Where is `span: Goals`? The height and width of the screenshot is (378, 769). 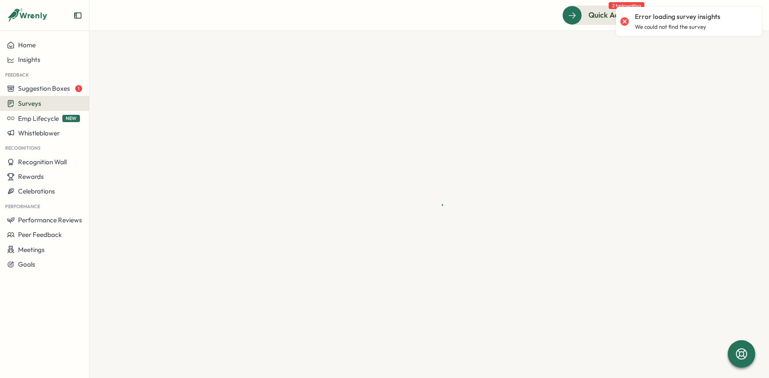
span: Goals is located at coordinates (27, 264).